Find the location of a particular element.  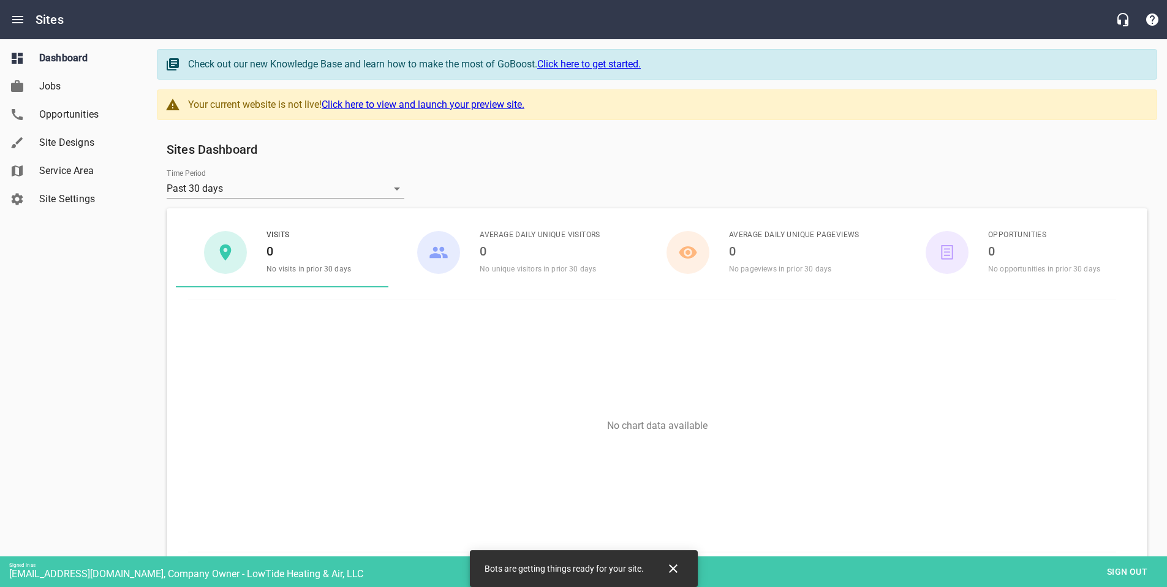

span: Average Daily Unique Visitors is located at coordinates (540, 235).